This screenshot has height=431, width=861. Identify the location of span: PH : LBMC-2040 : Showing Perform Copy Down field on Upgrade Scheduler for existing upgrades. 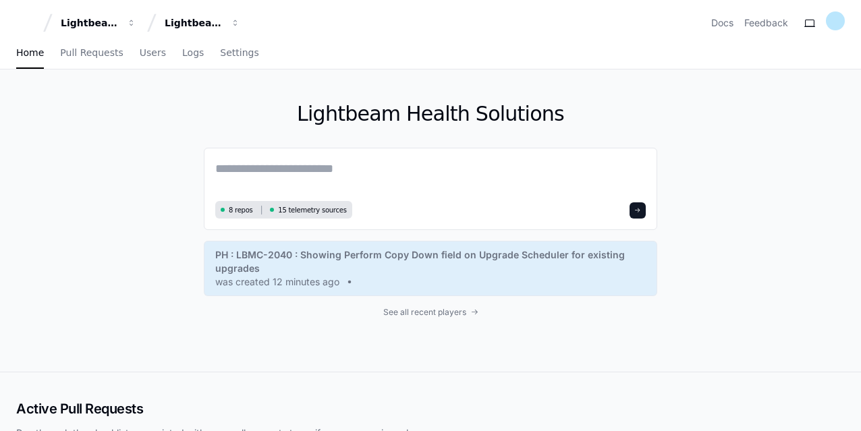
(430, 262).